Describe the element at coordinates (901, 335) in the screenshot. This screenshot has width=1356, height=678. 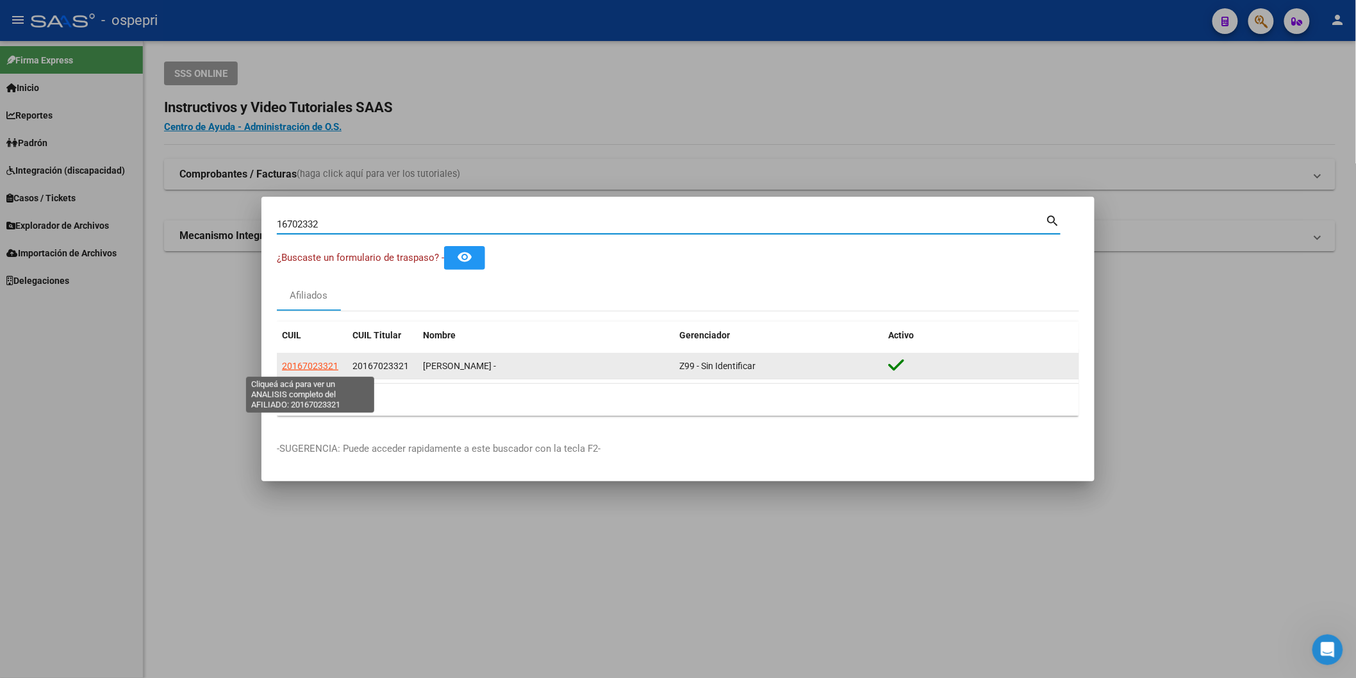
I see `span: Activo` at that location.